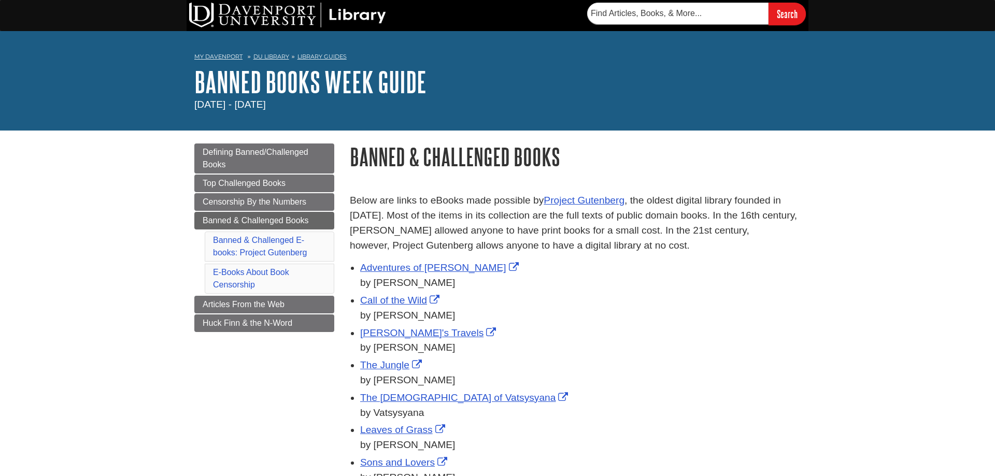 The image size is (995, 476). I want to click on a: DU Library, so click(271, 56).